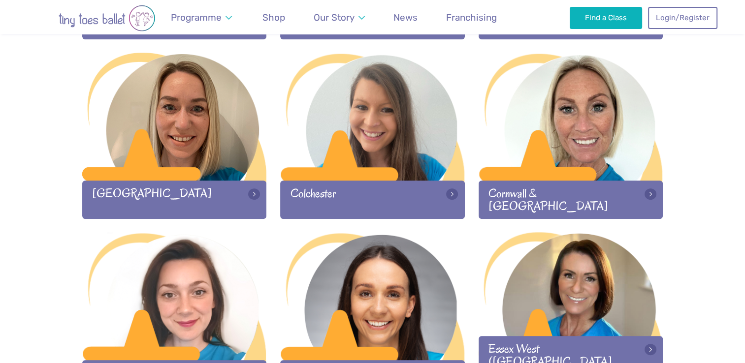 The height and width of the screenshot is (363, 745). I want to click on div: Colchester, so click(372, 199).